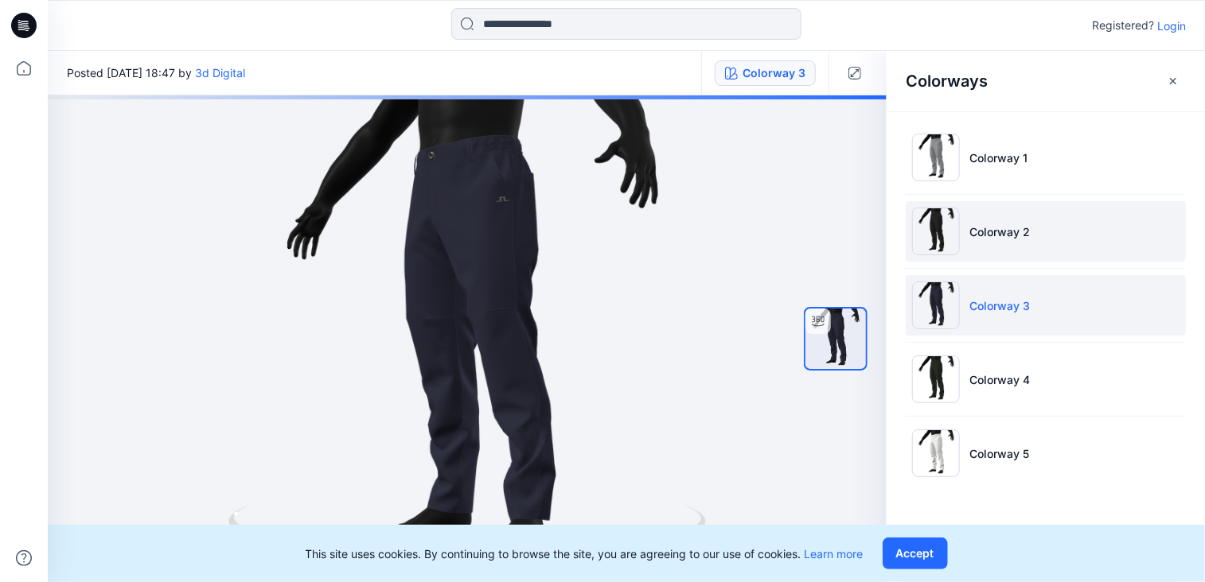 The height and width of the screenshot is (582, 1205). What do you see at coordinates (915, 554) in the screenshot?
I see `button: Accept` at bounding box center [915, 554].